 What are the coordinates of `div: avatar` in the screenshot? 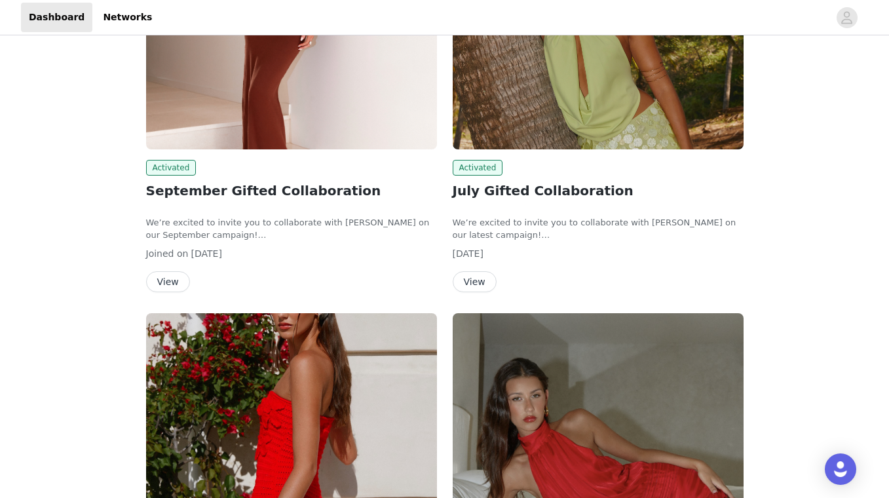 It's located at (846, 18).